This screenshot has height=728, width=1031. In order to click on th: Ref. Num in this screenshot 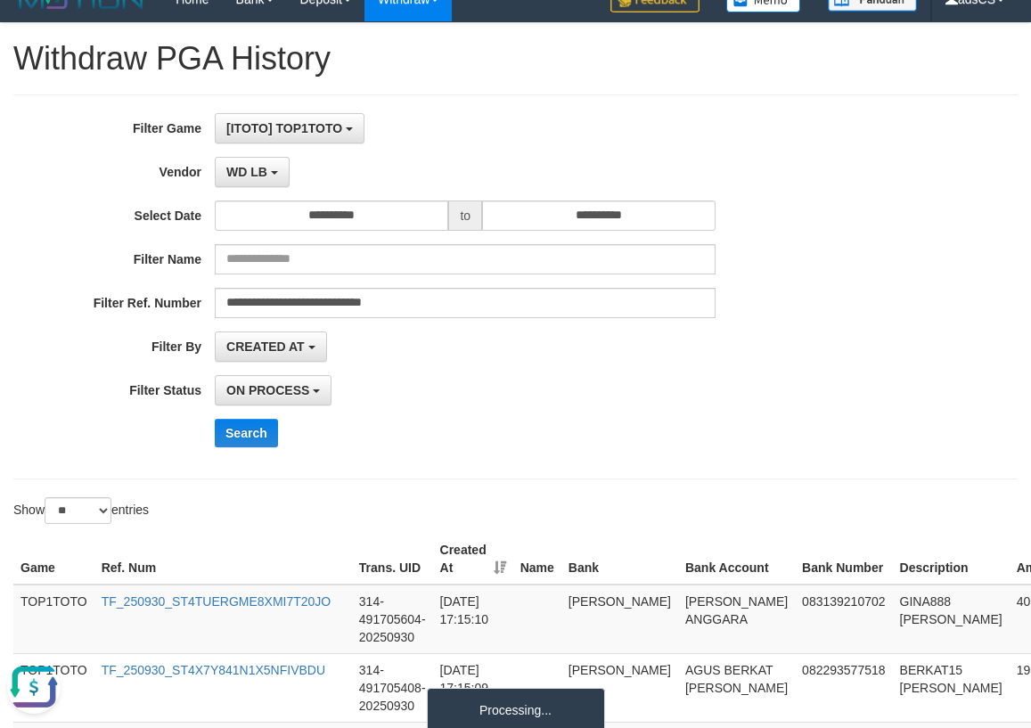, I will do `click(223, 559)`.